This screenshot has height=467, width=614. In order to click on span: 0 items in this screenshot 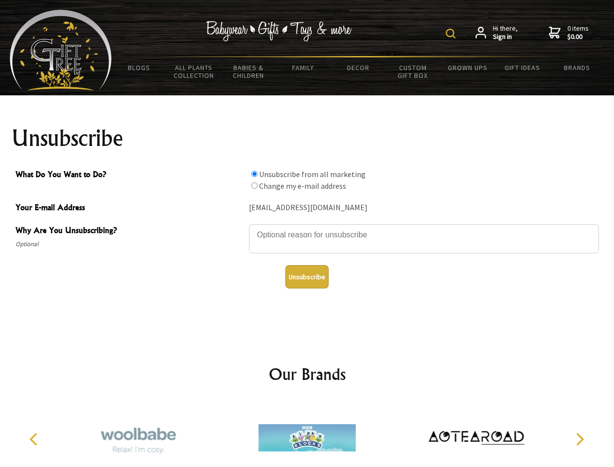, I will do `click(578, 33)`.